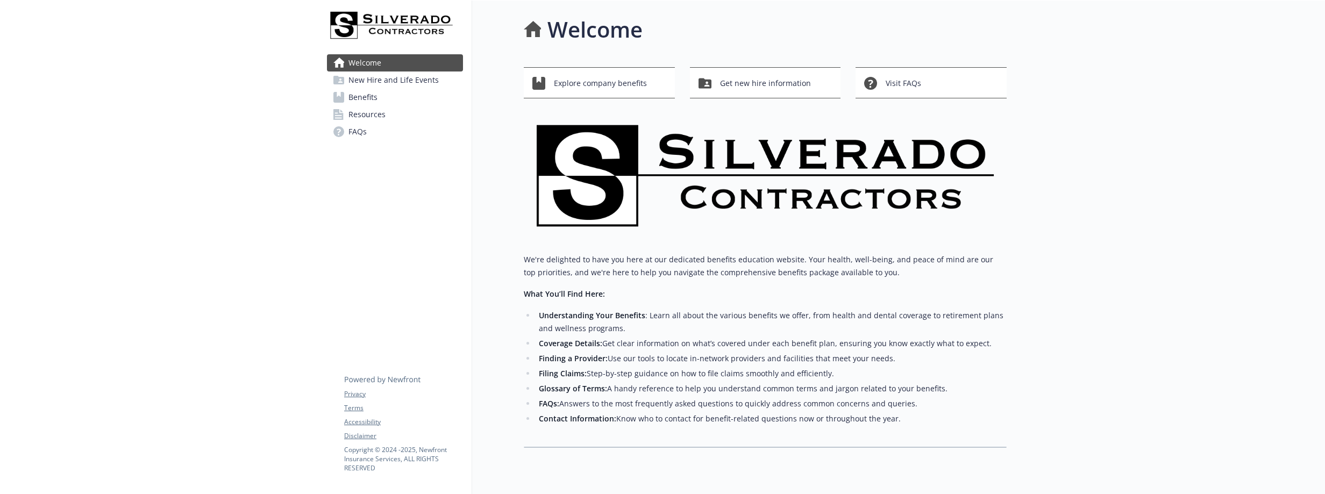  I want to click on span: Benefits, so click(363, 97).